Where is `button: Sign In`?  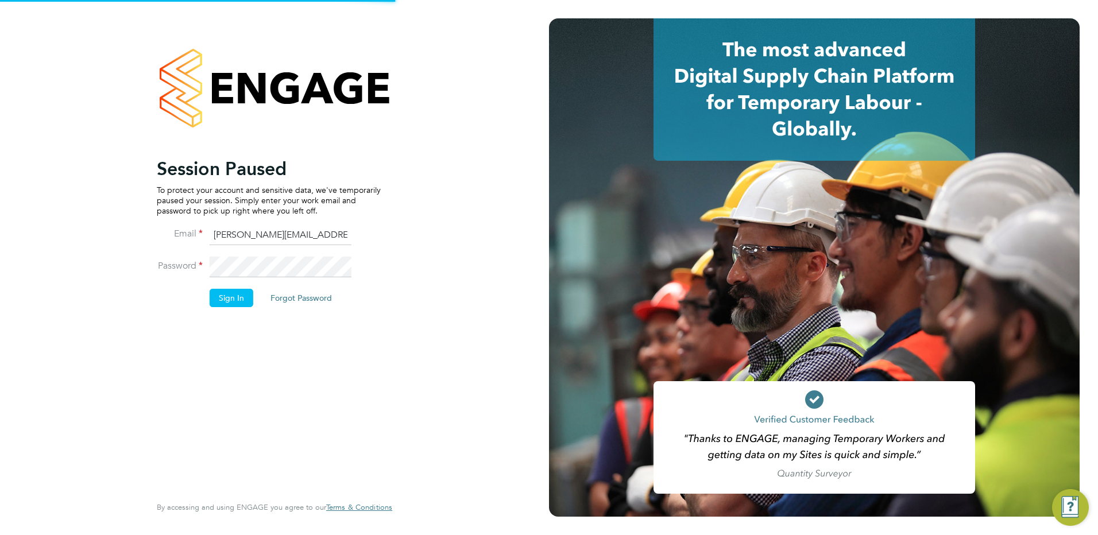 button: Sign In is located at coordinates (231, 298).